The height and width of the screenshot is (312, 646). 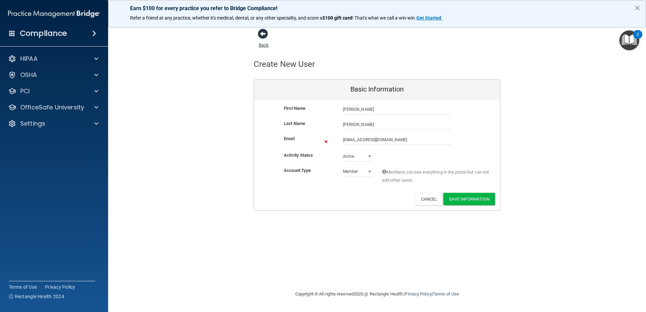 I want to click on b: Account Type, so click(x=297, y=170).